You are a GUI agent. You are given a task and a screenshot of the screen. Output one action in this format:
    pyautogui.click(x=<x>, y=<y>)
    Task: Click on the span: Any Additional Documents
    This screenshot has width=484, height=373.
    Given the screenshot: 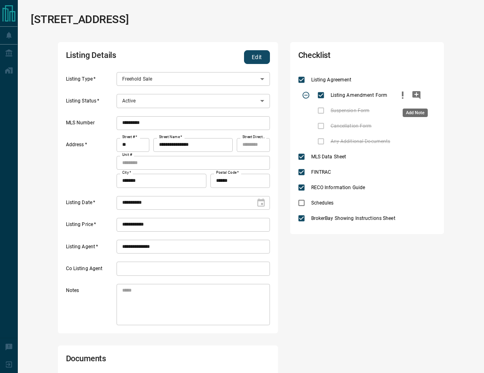 What is the action you would take?
    pyautogui.click(x=361, y=141)
    